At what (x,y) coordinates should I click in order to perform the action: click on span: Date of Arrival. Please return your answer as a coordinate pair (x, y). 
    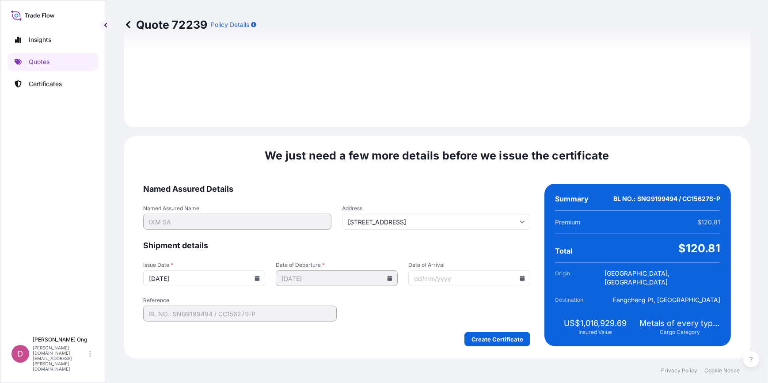
    Looking at the image, I should click on (469, 265).